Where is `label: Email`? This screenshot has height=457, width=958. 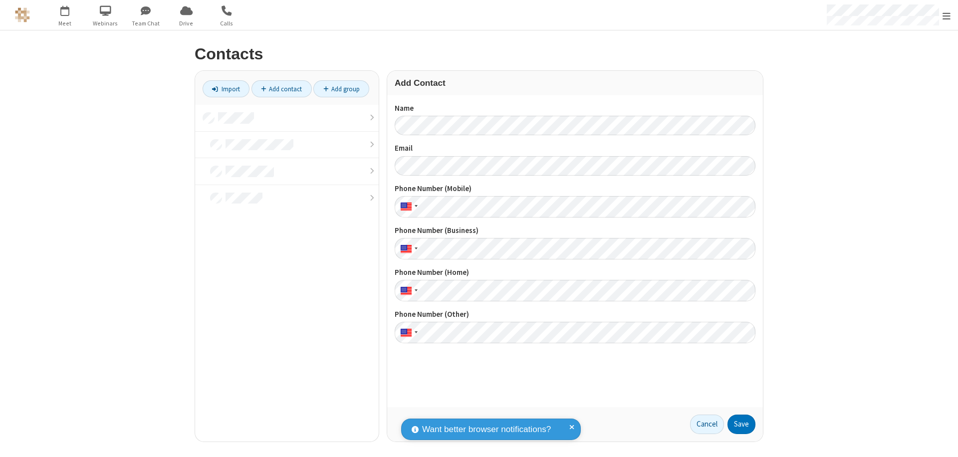
label: Email is located at coordinates (575, 148).